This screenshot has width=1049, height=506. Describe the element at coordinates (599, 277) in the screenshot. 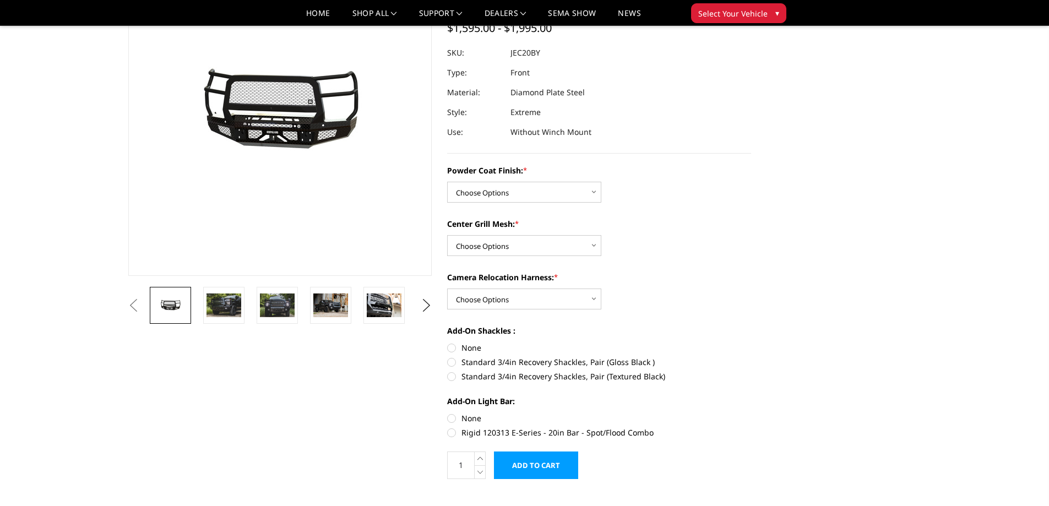

I see `label: Camera Relocation Harness:` at that location.